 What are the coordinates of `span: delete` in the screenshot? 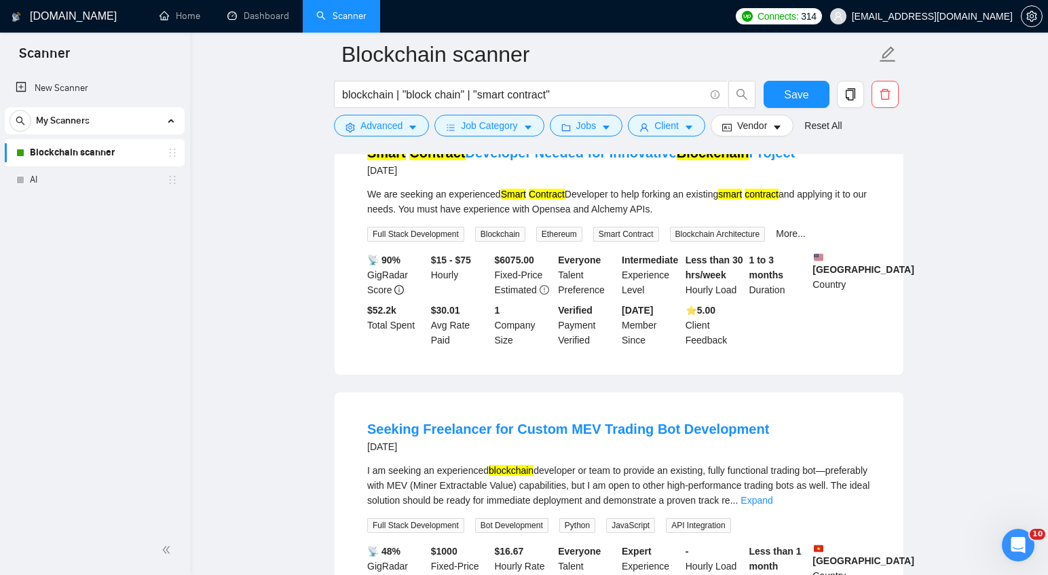 It's located at (885, 94).